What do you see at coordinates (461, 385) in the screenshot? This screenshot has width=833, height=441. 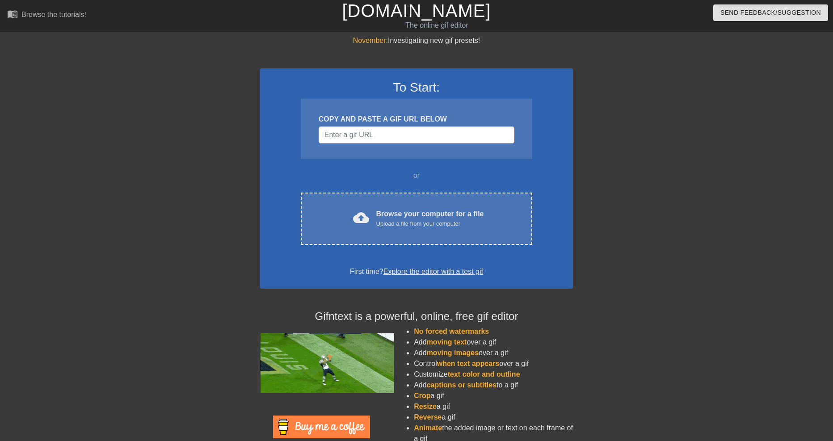 I see `span: captions or subtitles` at bounding box center [461, 385].